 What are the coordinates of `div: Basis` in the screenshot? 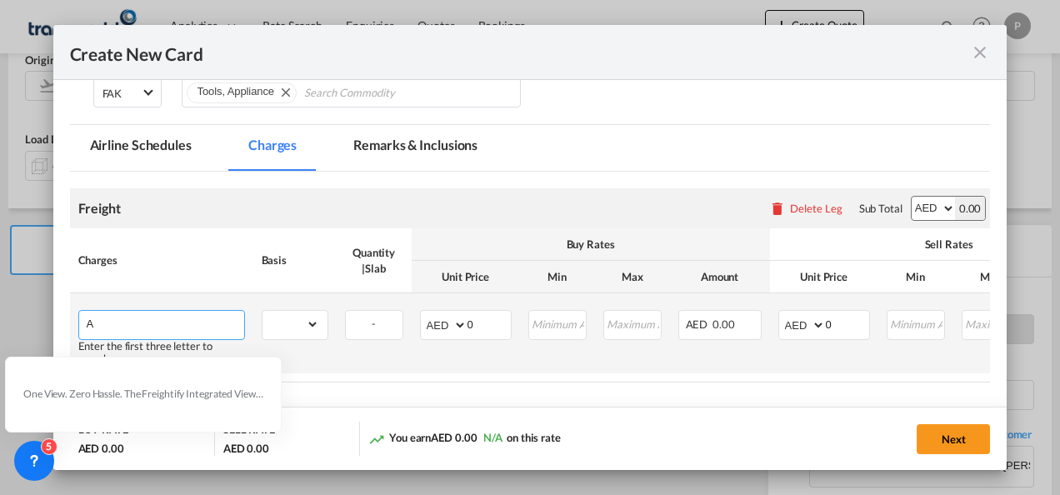 It's located at (295, 260).